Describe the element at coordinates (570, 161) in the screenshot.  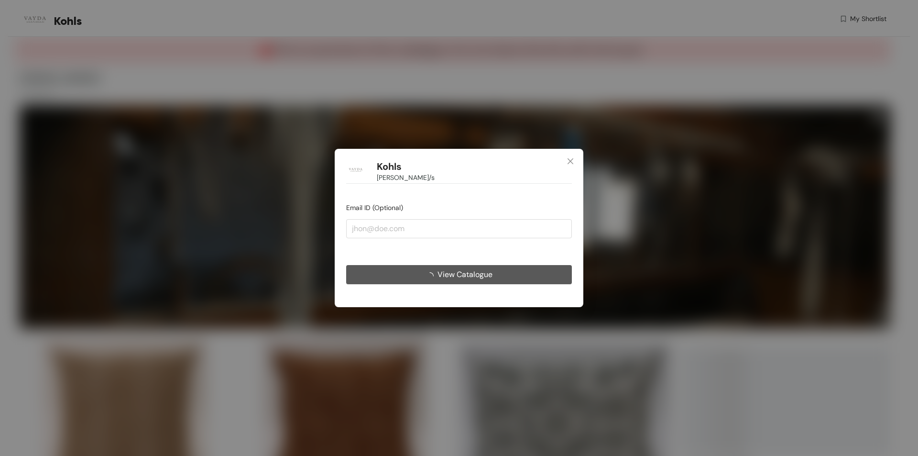
I see `span: close` at that location.